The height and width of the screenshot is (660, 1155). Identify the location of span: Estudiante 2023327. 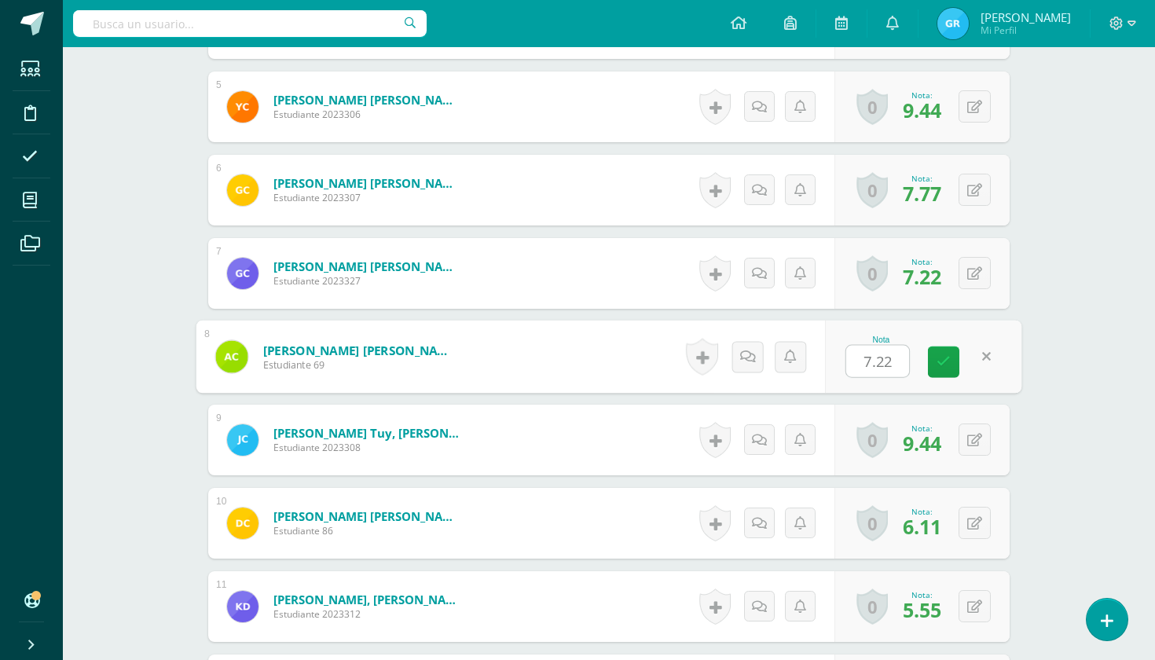
(368, 280).